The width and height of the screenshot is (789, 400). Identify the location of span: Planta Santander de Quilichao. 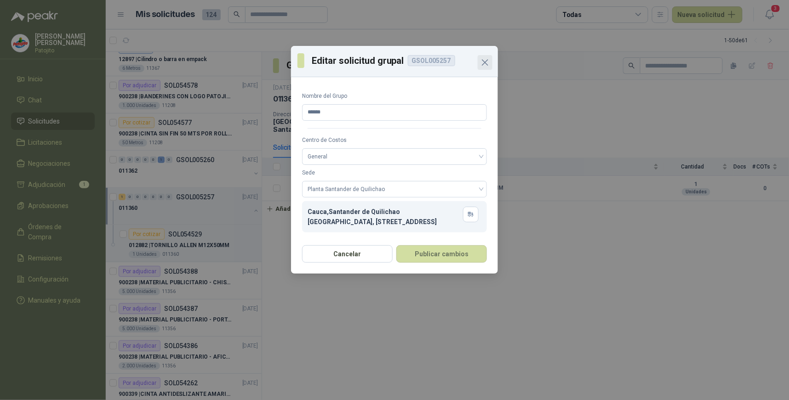
(394, 189).